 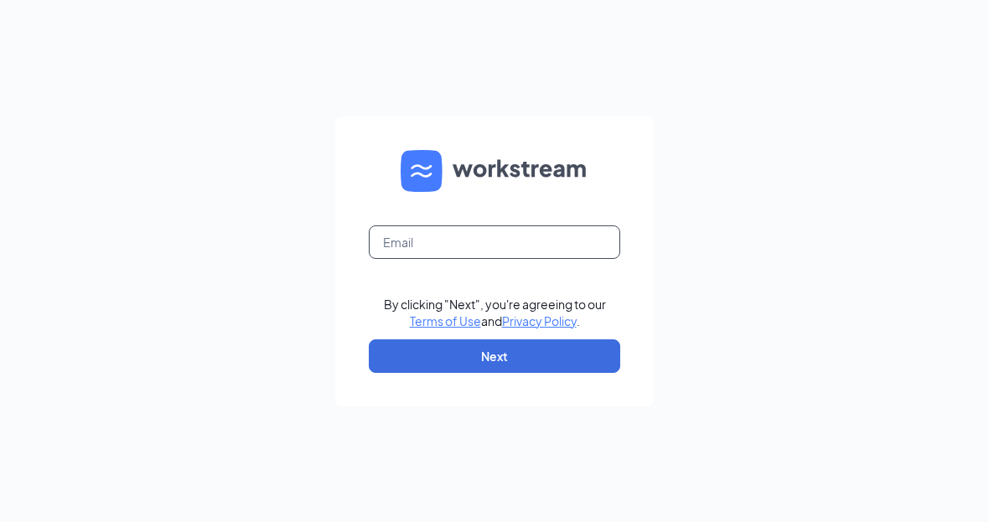 What do you see at coordinates (494, 356) in the screenshot?
I see `button: Next` at bounding box center [494, 356].